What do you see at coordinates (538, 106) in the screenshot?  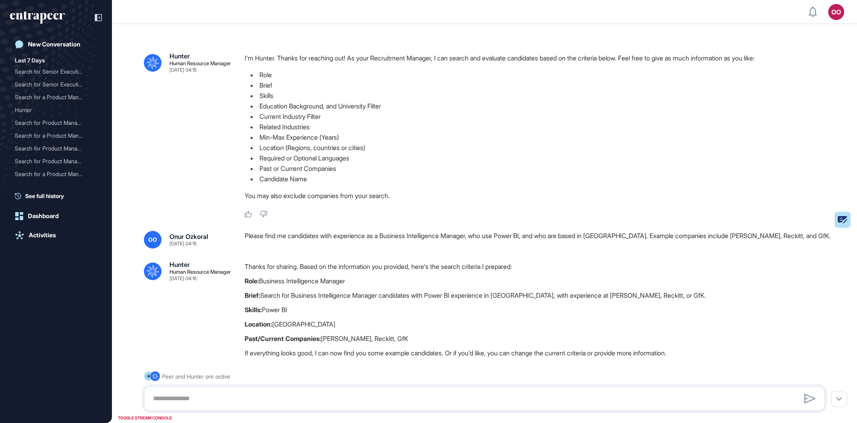 I see `li: Education Background, and University Filter` at bounding box center [538, 106].